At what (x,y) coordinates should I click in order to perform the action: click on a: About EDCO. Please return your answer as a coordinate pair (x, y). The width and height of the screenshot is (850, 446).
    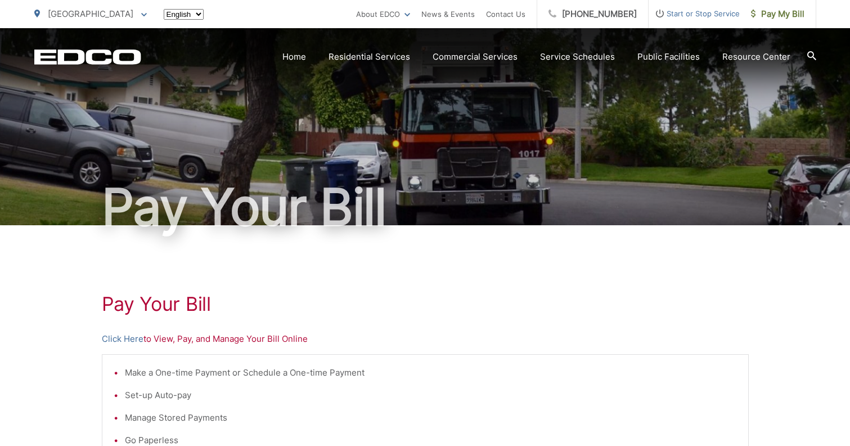
    Looking at the image, I should click on (383, 14).